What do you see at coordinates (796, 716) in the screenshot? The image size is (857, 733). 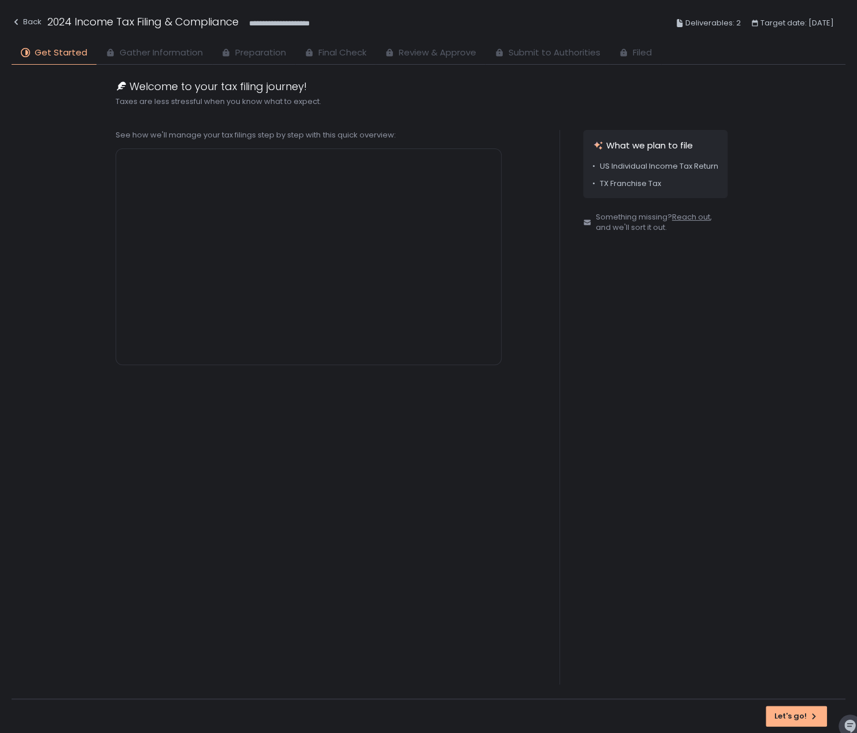 I see `button: Let's go!` at bounding box center [796, 716].